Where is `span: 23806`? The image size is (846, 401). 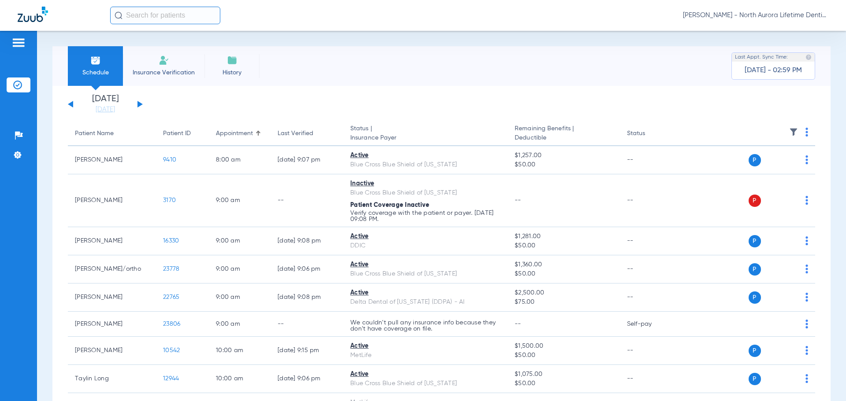
span: 23806 is located at coordinates (171, 324).